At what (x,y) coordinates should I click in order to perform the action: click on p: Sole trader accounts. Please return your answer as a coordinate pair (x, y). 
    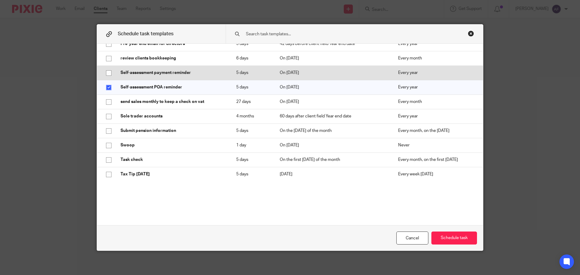
    Looking at the image, I should click on (172, 116).